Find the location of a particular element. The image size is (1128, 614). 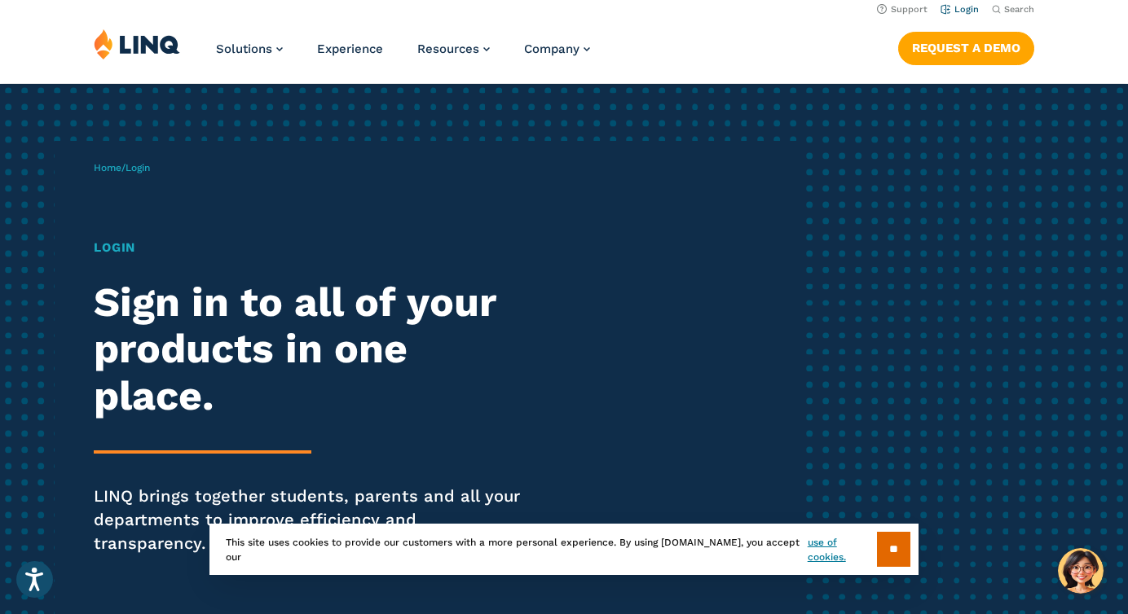

p: LINQ brings together students, parents and all your departments to improve efficiency and transpa... is located at coordinates (310, 520).